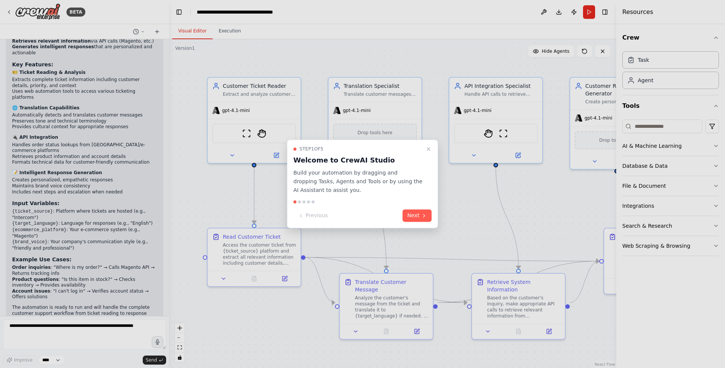 Image resolution: width=725 pixels, height=368 pixels. What do you see at coordinates (313, 216) in the screenshot?
I see `button: Previous` at bounding box center [313, 216].